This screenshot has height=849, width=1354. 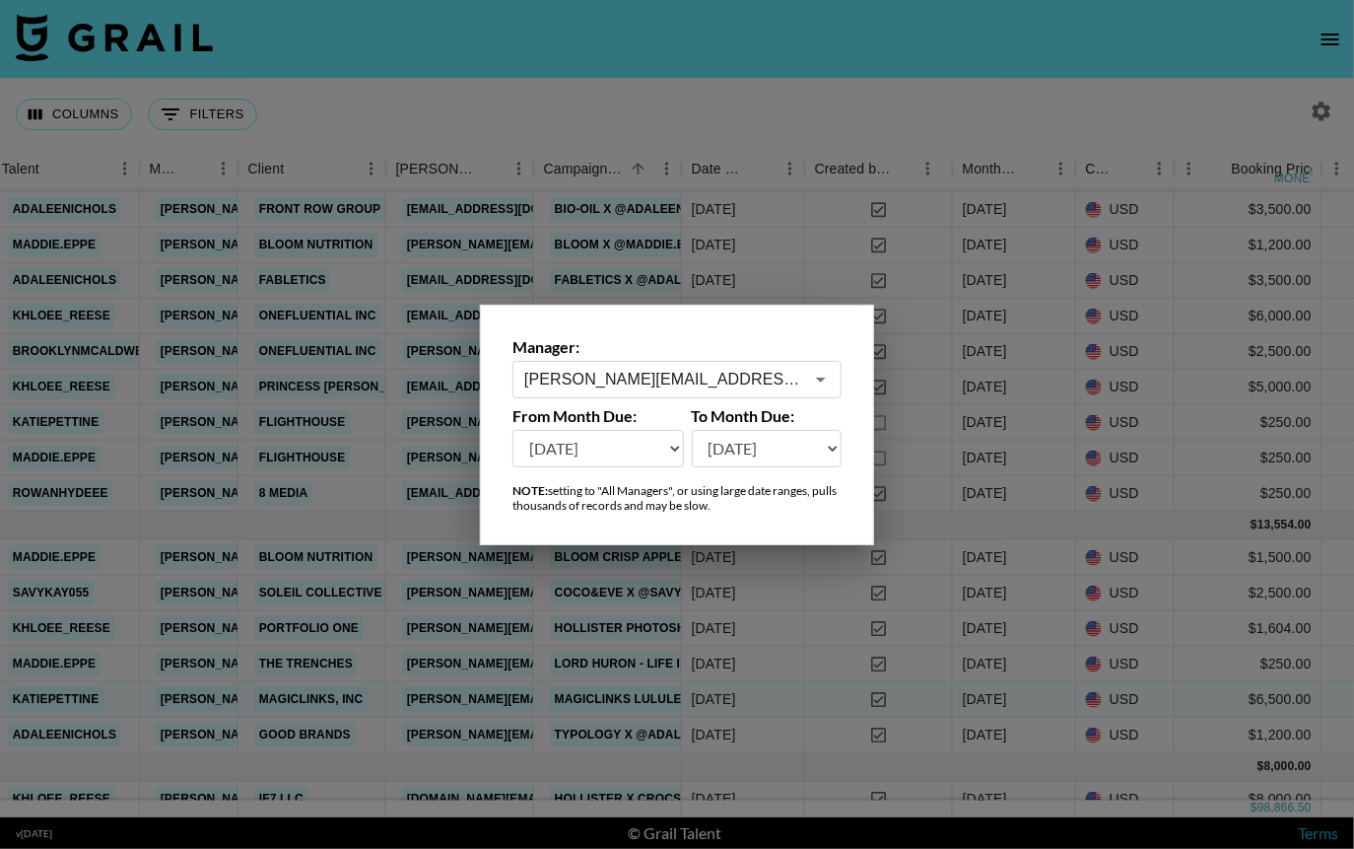 I want to click on strong: NOTE:, so click(x=530, y=490).